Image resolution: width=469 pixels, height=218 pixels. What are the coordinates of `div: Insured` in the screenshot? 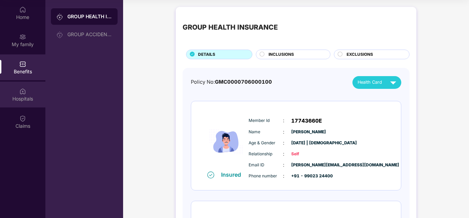 It's located at (233, 174).